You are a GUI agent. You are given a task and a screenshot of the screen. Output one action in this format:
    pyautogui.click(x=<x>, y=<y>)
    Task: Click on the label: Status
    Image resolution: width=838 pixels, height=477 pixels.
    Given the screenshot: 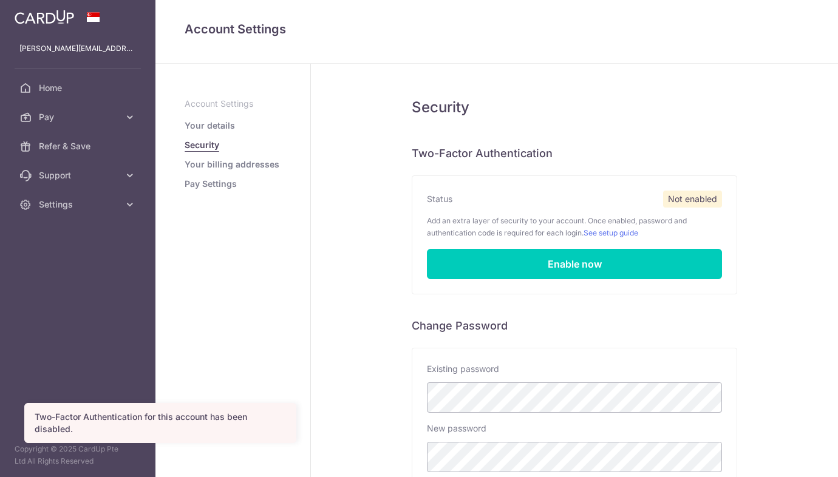 What is the action you would take?
    pyautogui.click(x=440, y=199)
    